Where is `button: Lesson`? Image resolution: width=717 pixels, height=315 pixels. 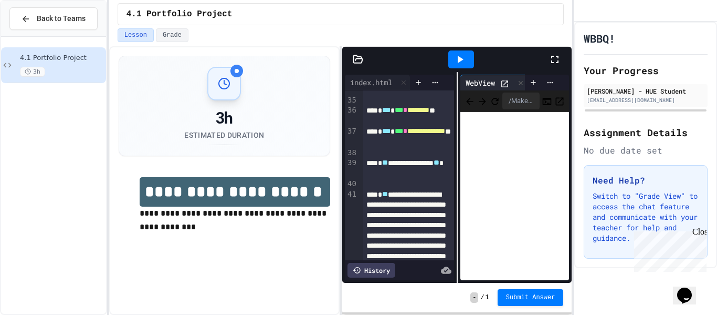
button: Lesson is located at coordinates (136, 35).